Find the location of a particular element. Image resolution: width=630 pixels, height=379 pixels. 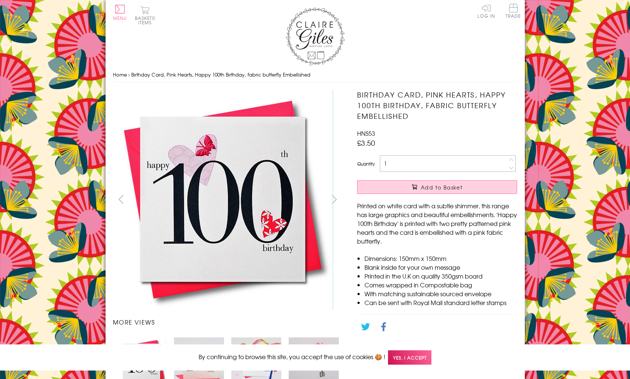

li: Dimensions: 150mm x 150mm is located at coordinates (441, 258).